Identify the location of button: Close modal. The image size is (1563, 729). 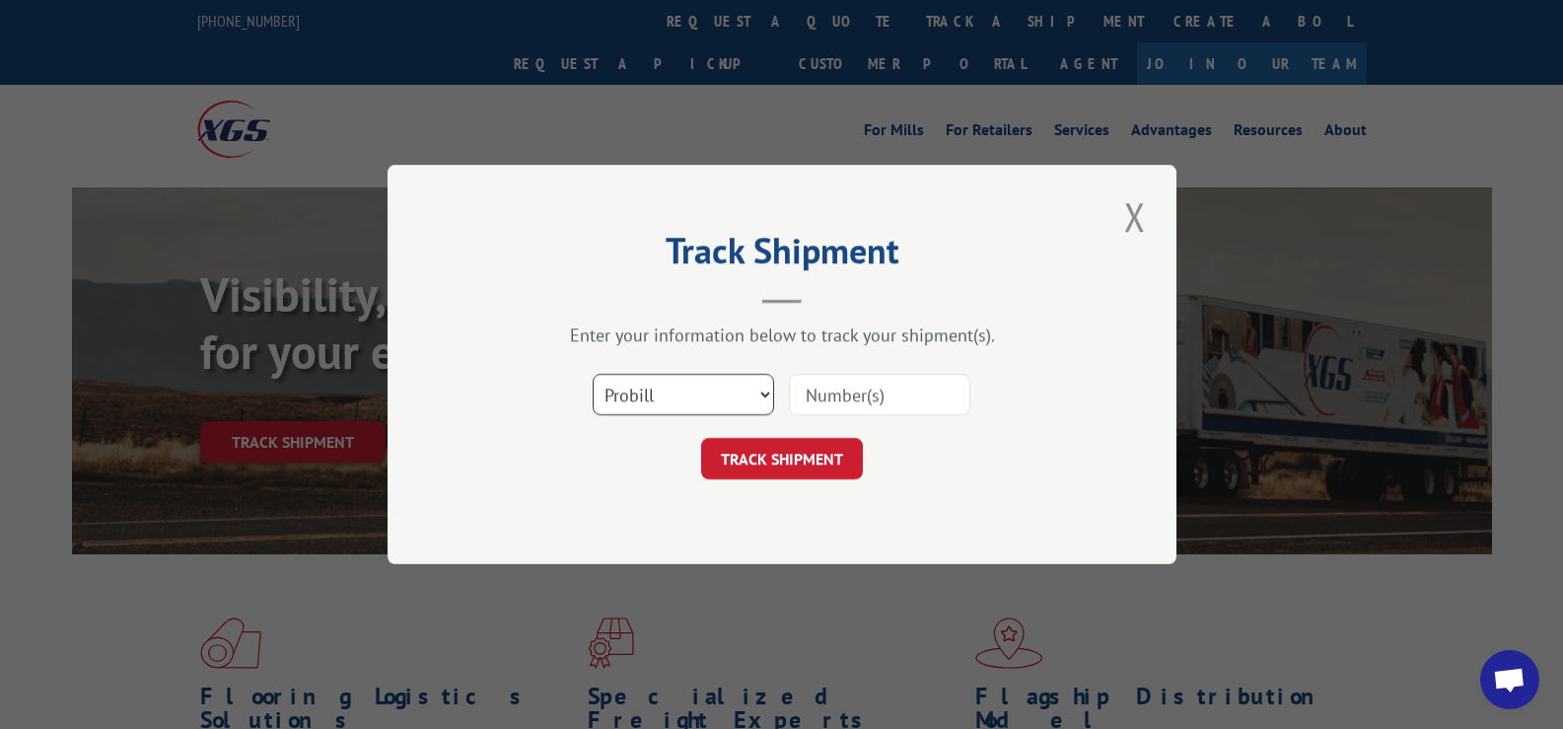
(1135, 216).